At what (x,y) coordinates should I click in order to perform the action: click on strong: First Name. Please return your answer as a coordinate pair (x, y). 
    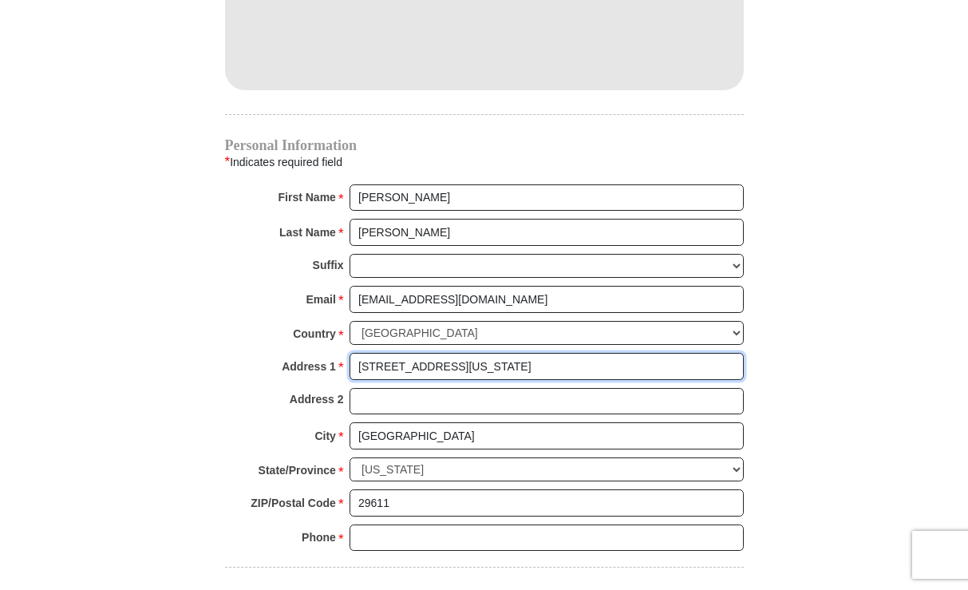
    Looking at the image, I should click on (307, 197).